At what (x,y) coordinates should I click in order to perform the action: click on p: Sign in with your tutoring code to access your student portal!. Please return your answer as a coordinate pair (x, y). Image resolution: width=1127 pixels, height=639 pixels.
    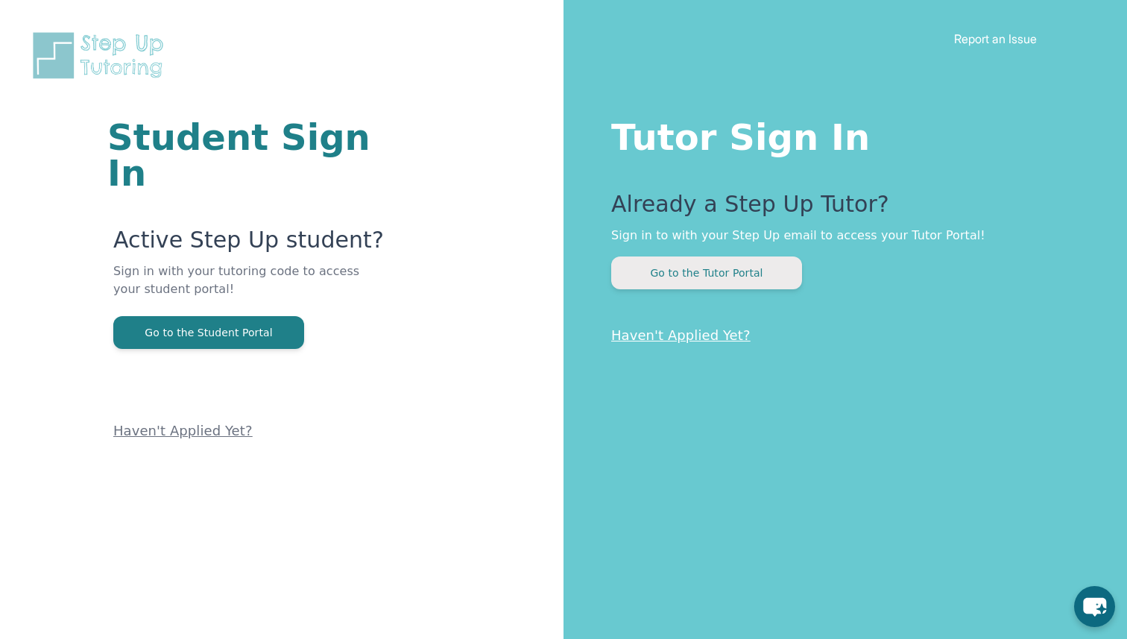
    Looking at the image, I should click on (249, 289).